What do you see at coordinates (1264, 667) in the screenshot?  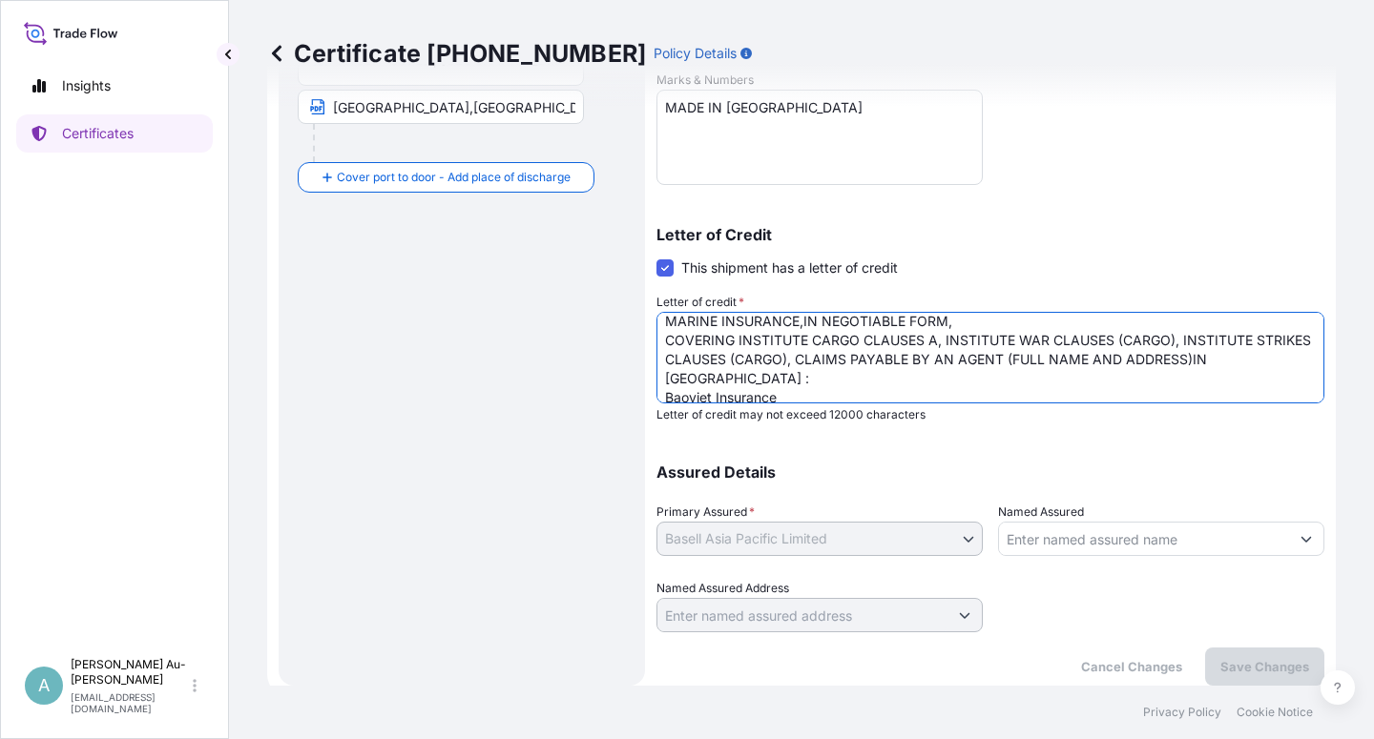 I see `button: Save Changes` at bounding box center [1264, 667].